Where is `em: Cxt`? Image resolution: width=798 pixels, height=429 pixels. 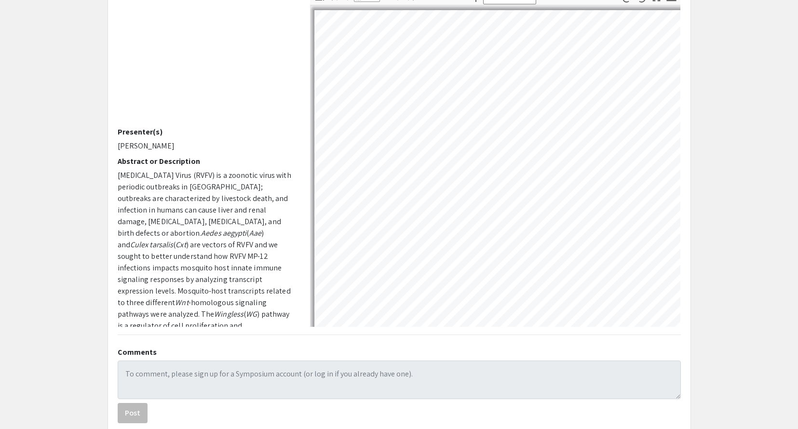
em: Cxt is located at coordinates (180, 244).